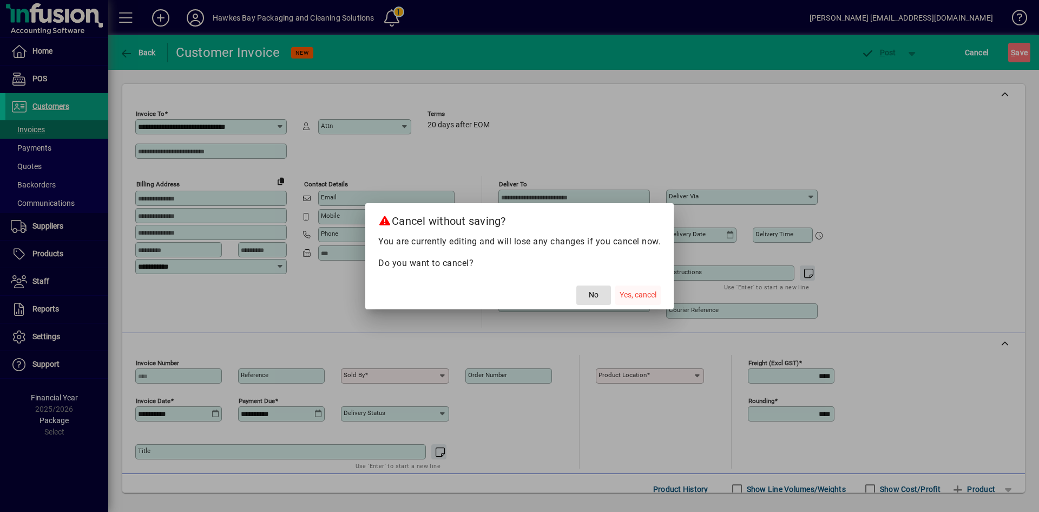  What do you see at coordinates (520, 241) in the screenshot?
I see `p: You are currently editing and will lose any changes if you cancel now.` at bounding box center [520, 241].